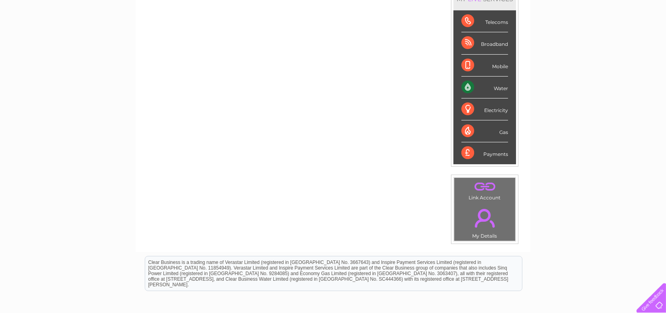 The image size is (666, 313). I want to click on a: Energy, so click(555, 37).